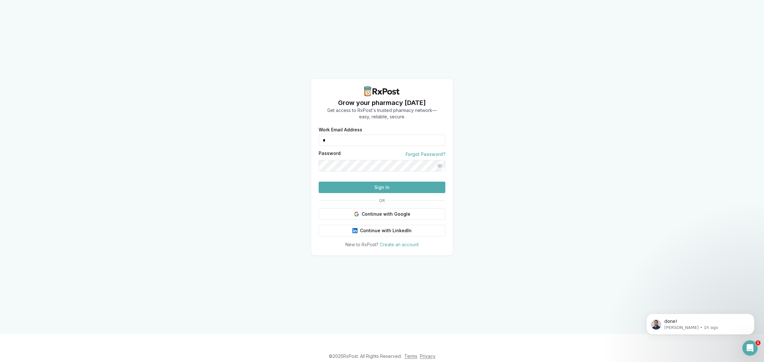 This screenshot has height=362, width=764. What do you see at coordinates (382, 231) in the screenshot?
I see `button: Continue with LinkedIn` at bounding box center [382, 231].